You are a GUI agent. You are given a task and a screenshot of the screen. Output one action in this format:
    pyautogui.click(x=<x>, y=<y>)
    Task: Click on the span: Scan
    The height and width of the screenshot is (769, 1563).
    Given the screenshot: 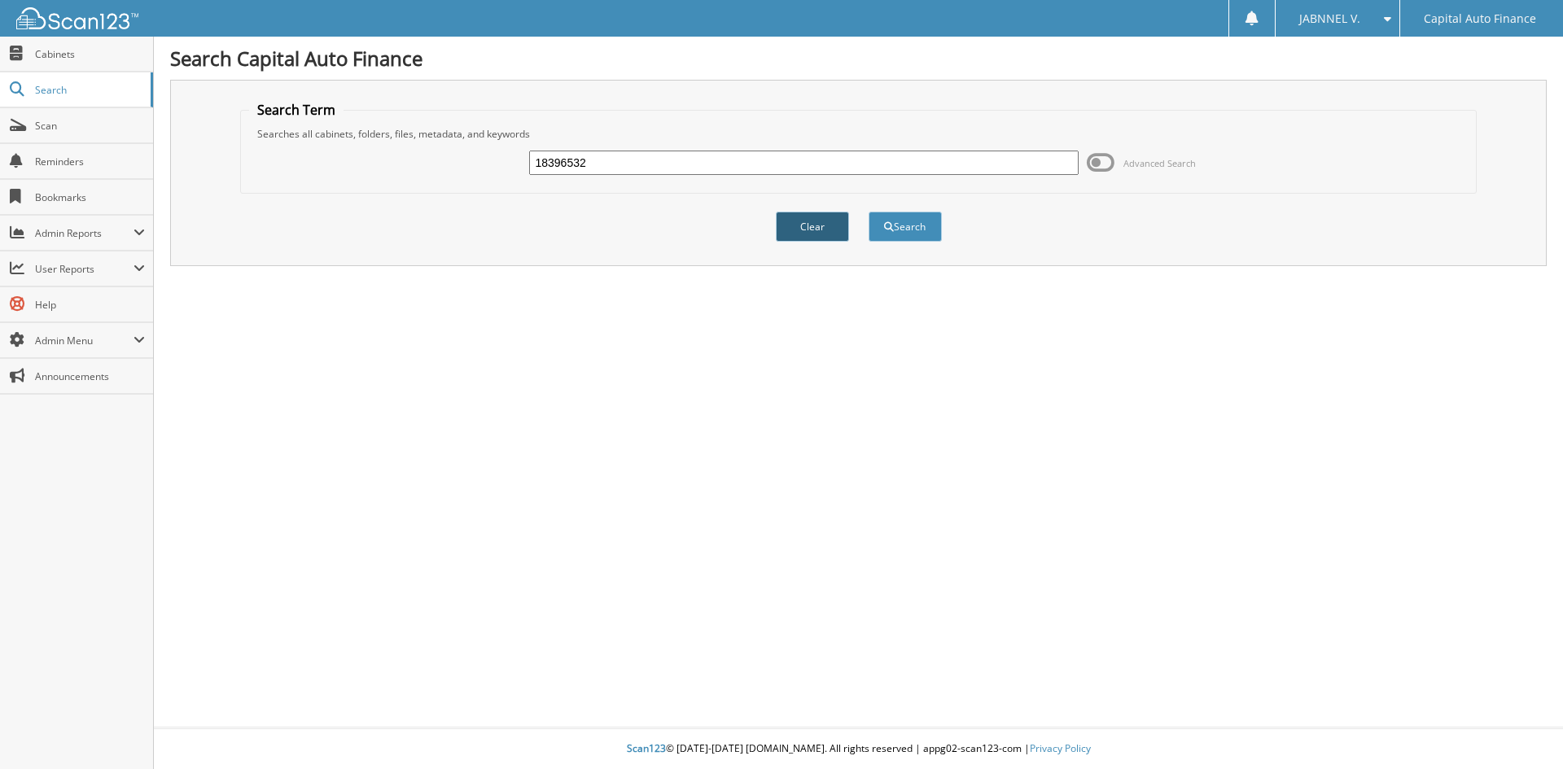 What is the action you would take?
    pyautogui.click(x=90, y=125)
    